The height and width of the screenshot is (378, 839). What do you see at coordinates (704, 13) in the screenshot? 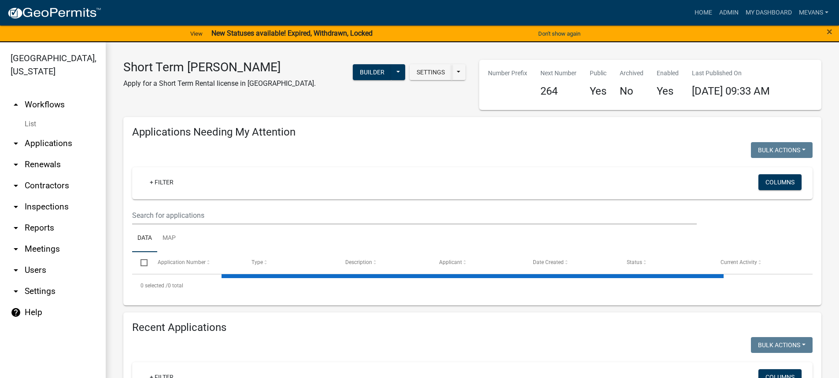
I see `a: Home` at bounding box center [704, 13].